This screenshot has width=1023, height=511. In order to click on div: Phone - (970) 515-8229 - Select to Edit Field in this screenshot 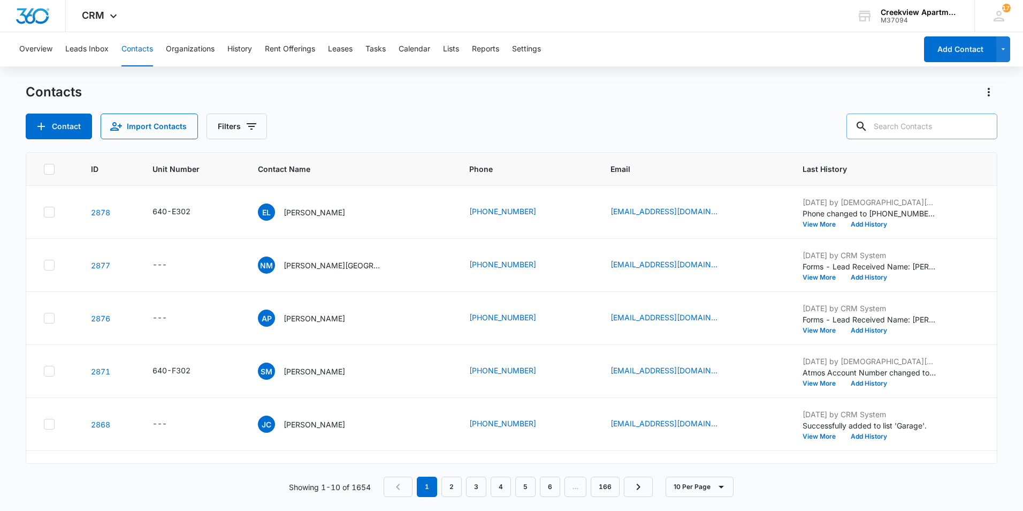, I will do `click(512, 265)`.